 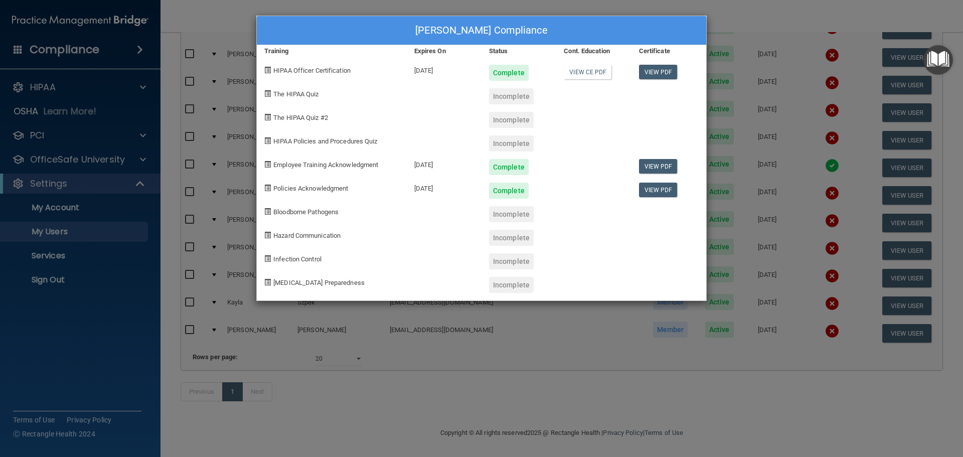 I want to click on span: Bloodborne Pathogens, so click(x=306, y=212).